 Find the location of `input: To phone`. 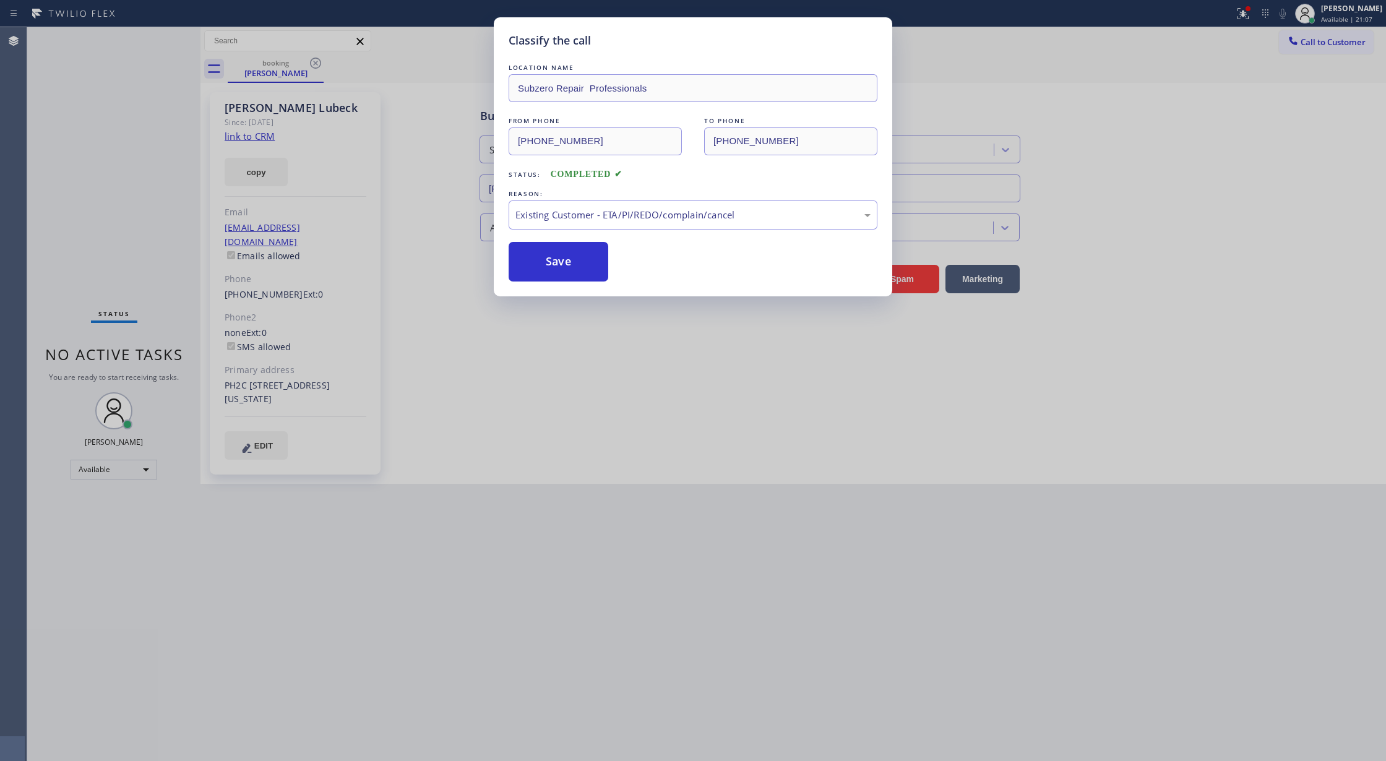

input: To phone is located at coordinates (791, 141).